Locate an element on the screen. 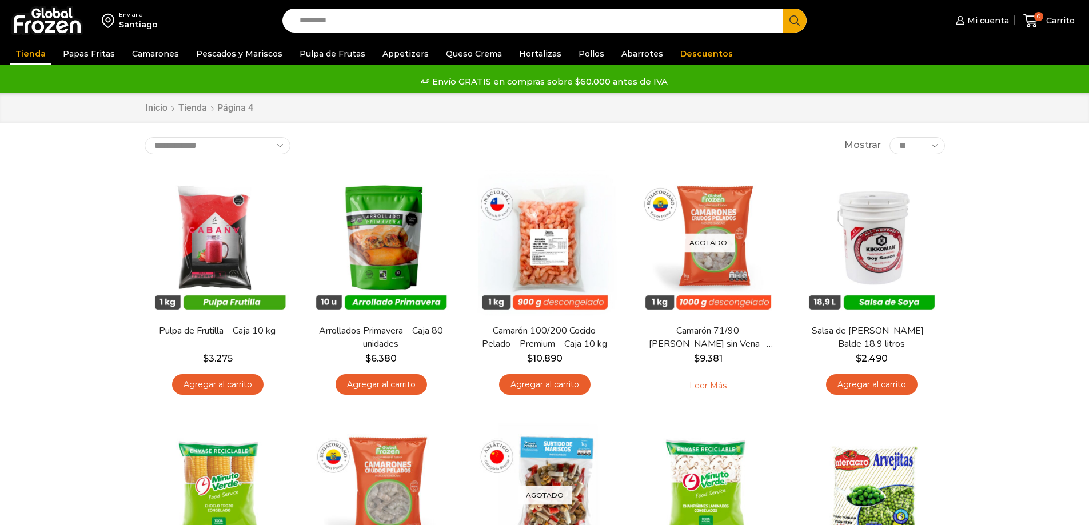  a: Agregar al carrito: “Arrollados Primavera - Caja 80 unidades” is located at coordinates (381, 385).